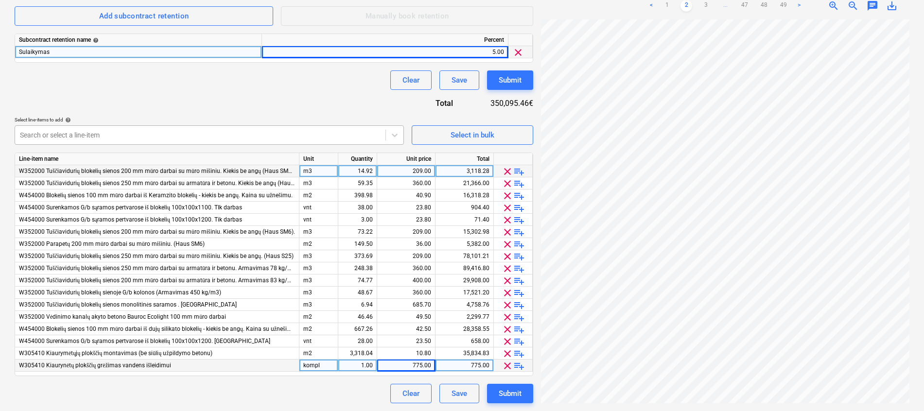 The width and height of the screenshot is (924, 411). What do you see at coordinates (67, 120) in the screenshot?
I see `span: help` at bounding box center [67, 120].